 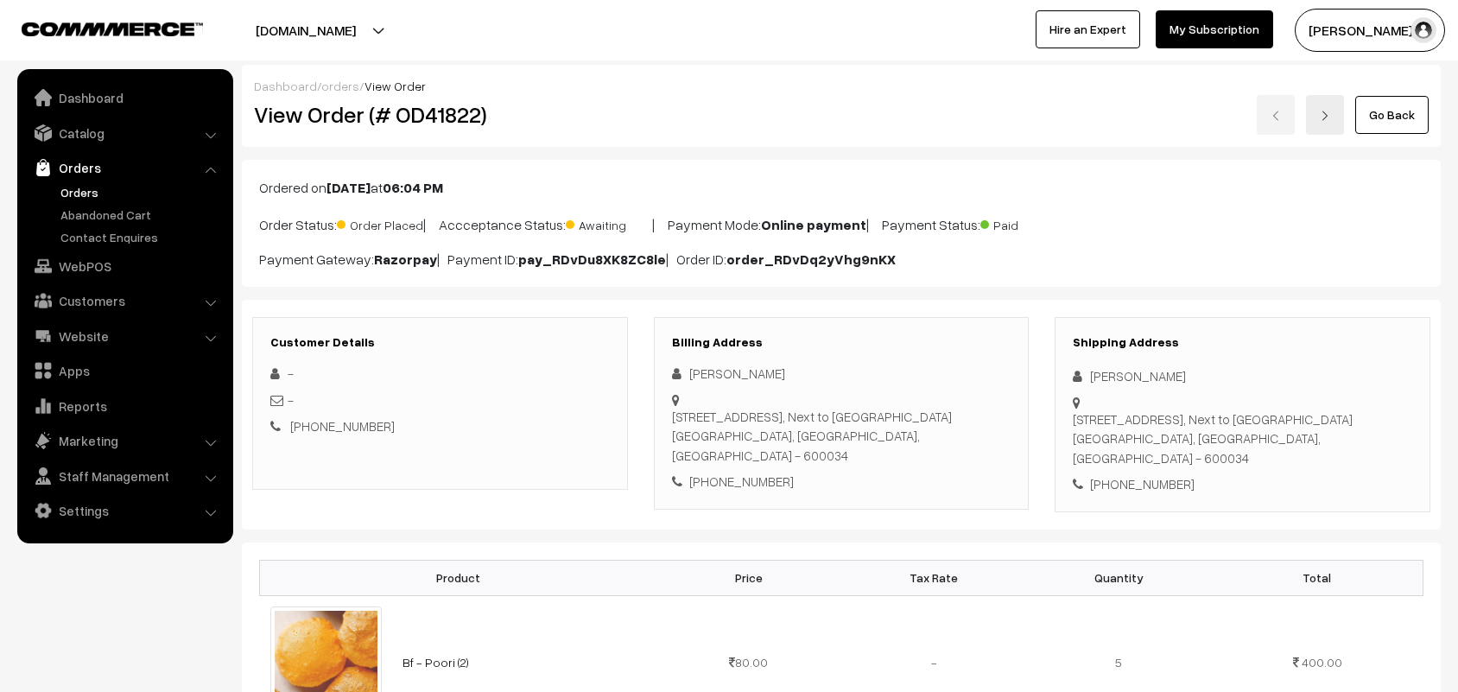 What do you see at coordinates (1118, 577) in the screenshot?
I see `th: Quantity` at bounding box center [1118, 577].